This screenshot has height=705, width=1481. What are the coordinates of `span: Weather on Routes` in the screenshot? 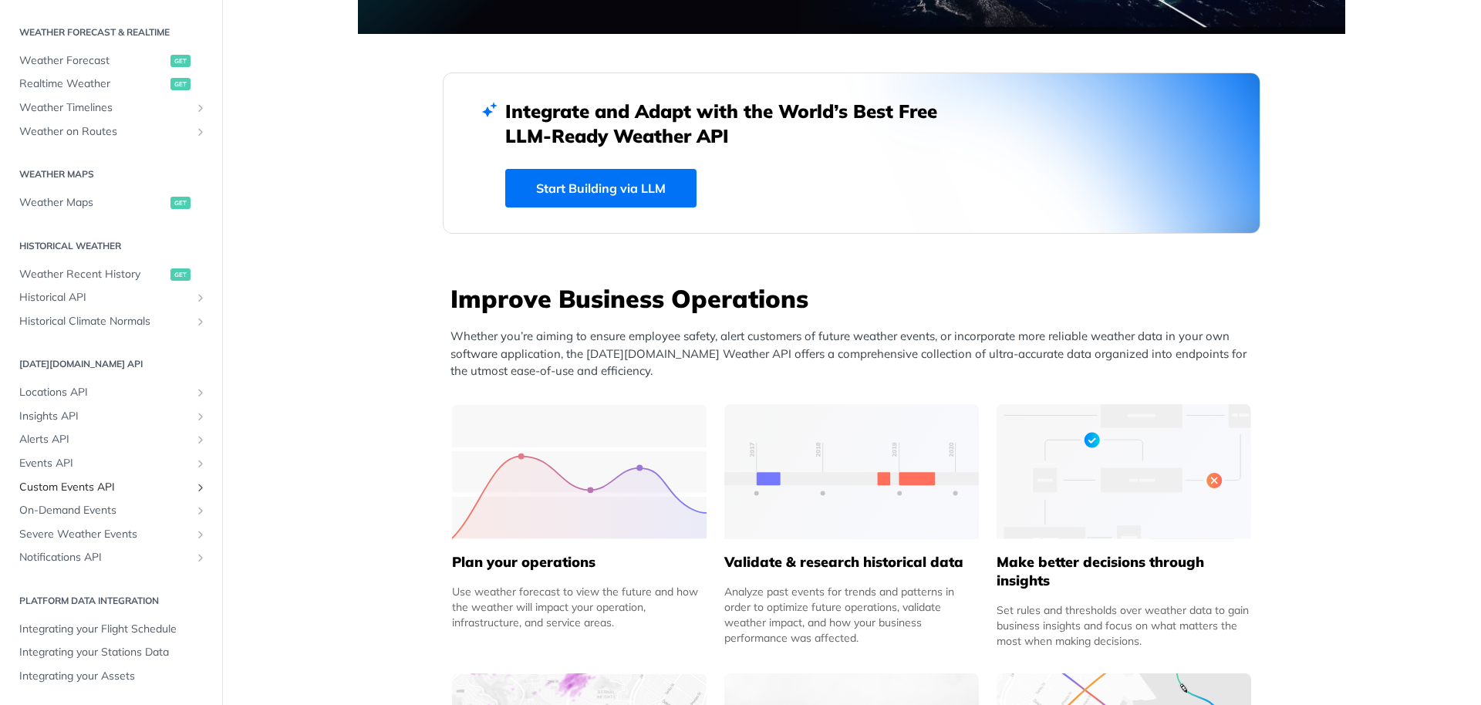 It's located at (105, 132).